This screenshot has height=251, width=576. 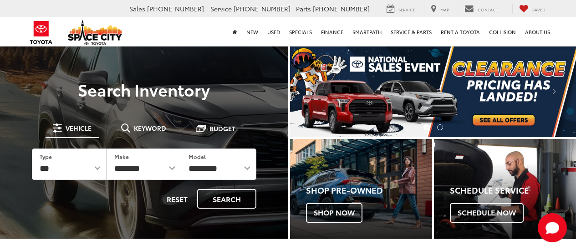 What do you see at coordinates (95, 32) in the screenshot?
I see `img: Space City Toyota` at bounding box center [95, 32].